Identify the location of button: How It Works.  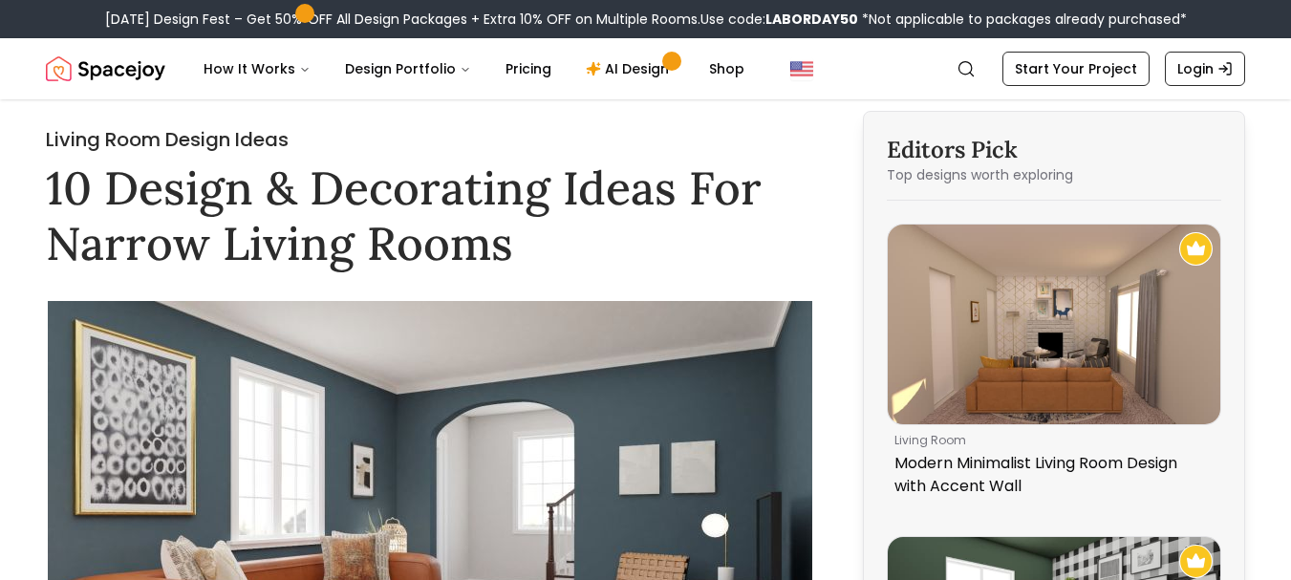
(257, 69).